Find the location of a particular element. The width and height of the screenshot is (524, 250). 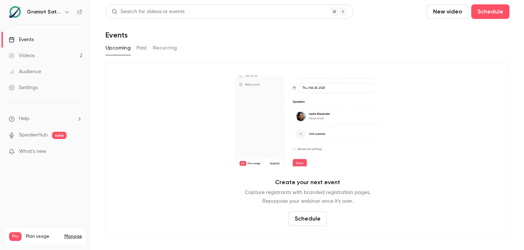

div: Settings is located at coordinates (23, 88).